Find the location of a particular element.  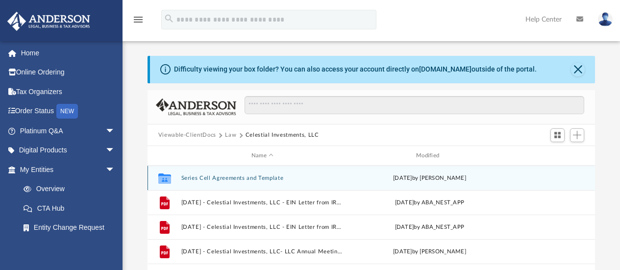

button: Celestial Investments, LLC is located at coordinates (283, 135).